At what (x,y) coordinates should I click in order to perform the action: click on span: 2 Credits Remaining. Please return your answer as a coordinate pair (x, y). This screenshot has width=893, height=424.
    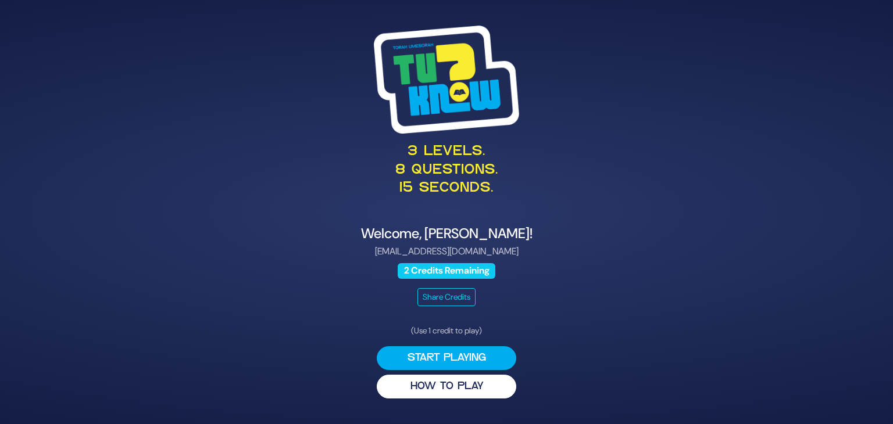
    Looking at the image, I should click on (446, 271).